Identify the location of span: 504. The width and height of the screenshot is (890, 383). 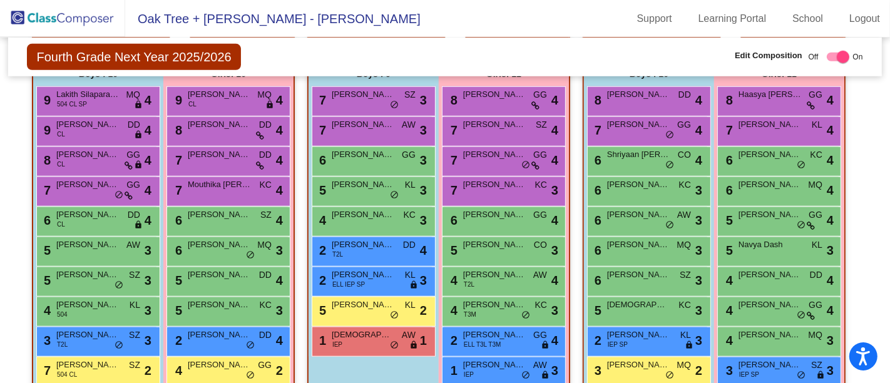
(62, 314).